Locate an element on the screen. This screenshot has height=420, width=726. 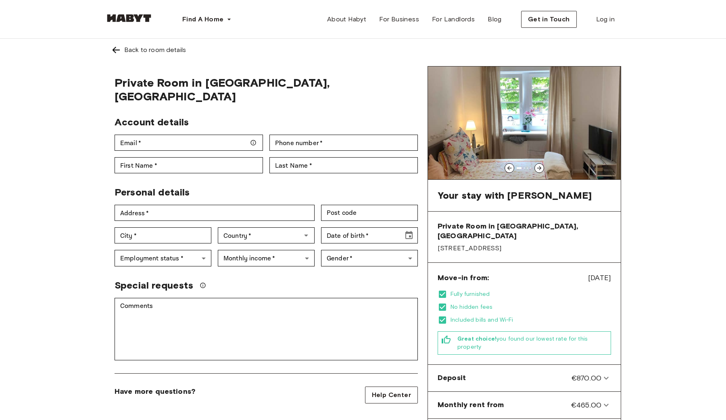
div: Comments is located at coordinates (266, 329).